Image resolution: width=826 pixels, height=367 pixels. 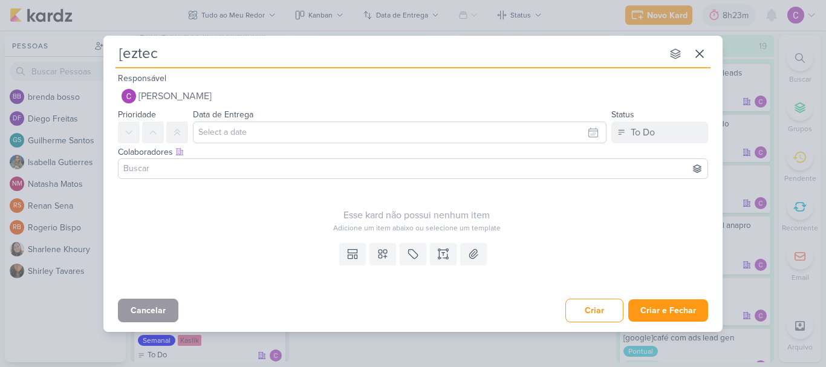 What do you see at coordinates (417, 215) in the screenshot?
I see `div: Esse kard não possui nenhum item` at bounding box center [417, 215].